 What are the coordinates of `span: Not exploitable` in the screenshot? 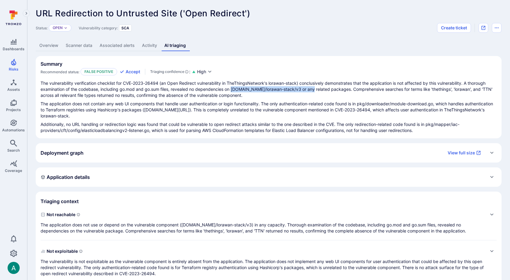 It's located at (262, 251).